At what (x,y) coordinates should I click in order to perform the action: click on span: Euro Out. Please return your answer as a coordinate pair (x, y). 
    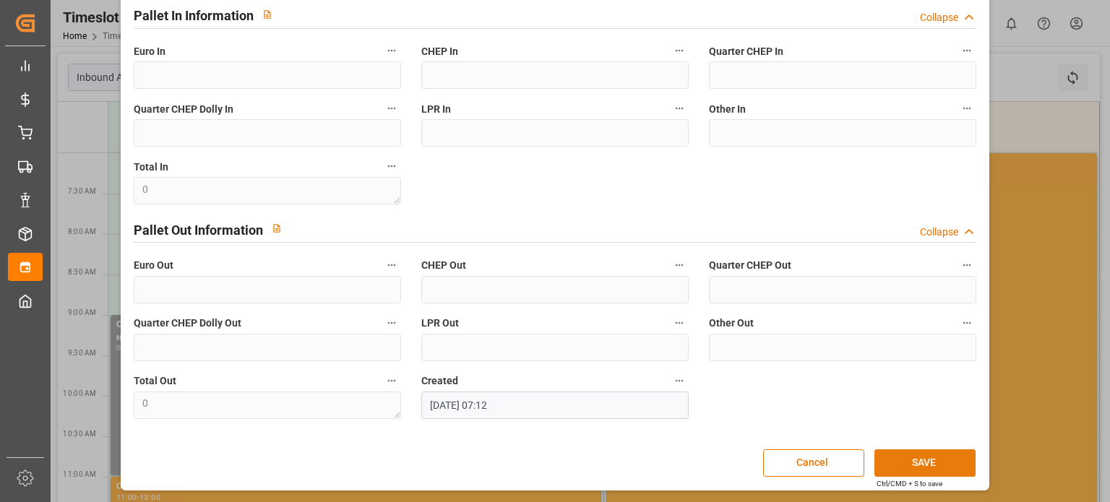
    Looking at the image, I should click on (153, 265).